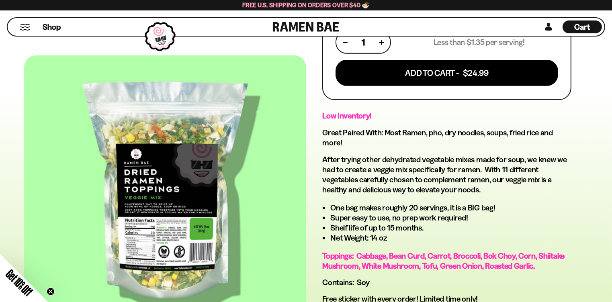 The height and width of the screenshot is (302, 612). Describe the element at coordinates (51, 27) in the screenshot. I see `span: Shop` at that location.